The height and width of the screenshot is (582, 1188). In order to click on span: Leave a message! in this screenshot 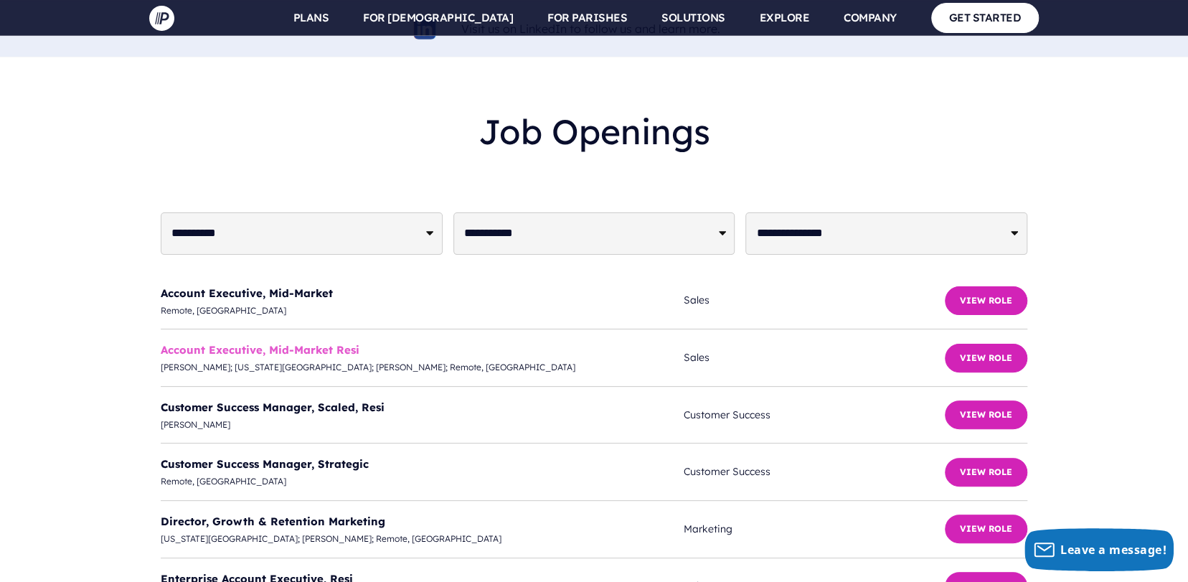, I will do `click(1113, 550)`.